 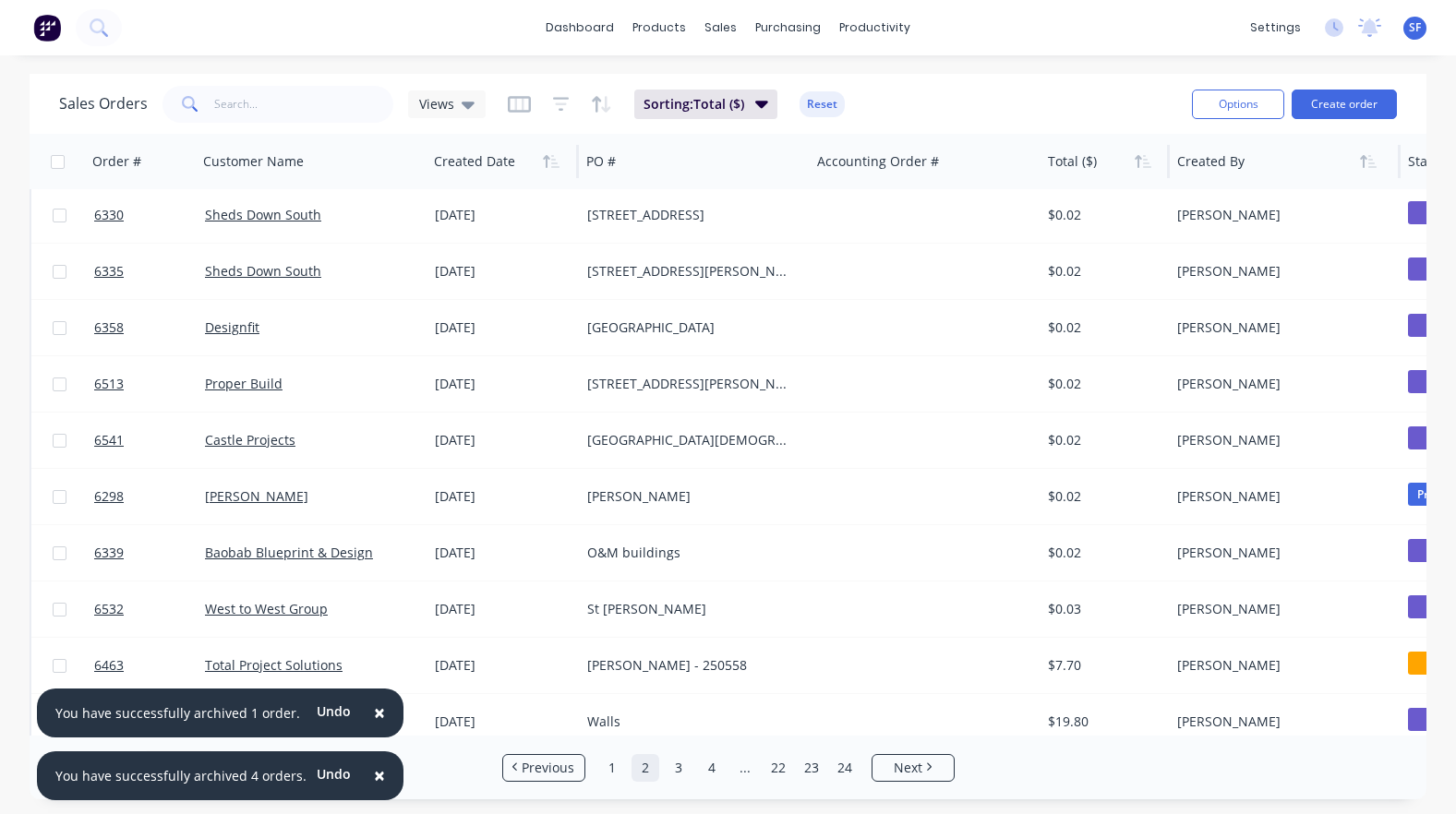 What do you see at coordinates (659, 28) in the screenshot?
I see `div: products` at bounding box center [659, 28].